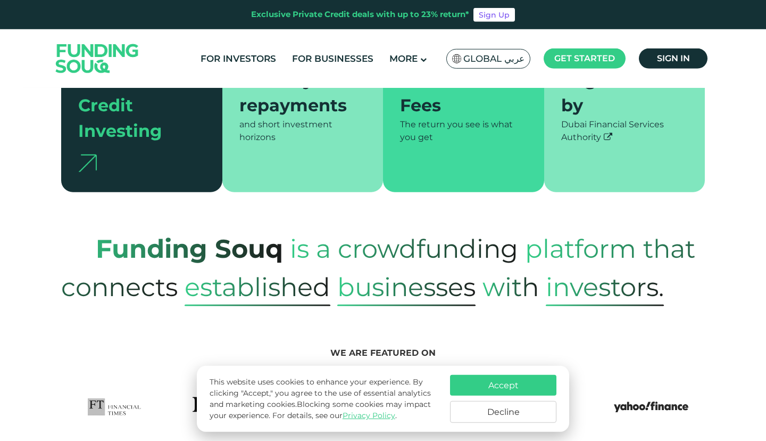  Describe the element at coordinates (360, 14) in the screenshot. I see `div: Exclusive Private Credit deals with up to 23% return*` at that location.